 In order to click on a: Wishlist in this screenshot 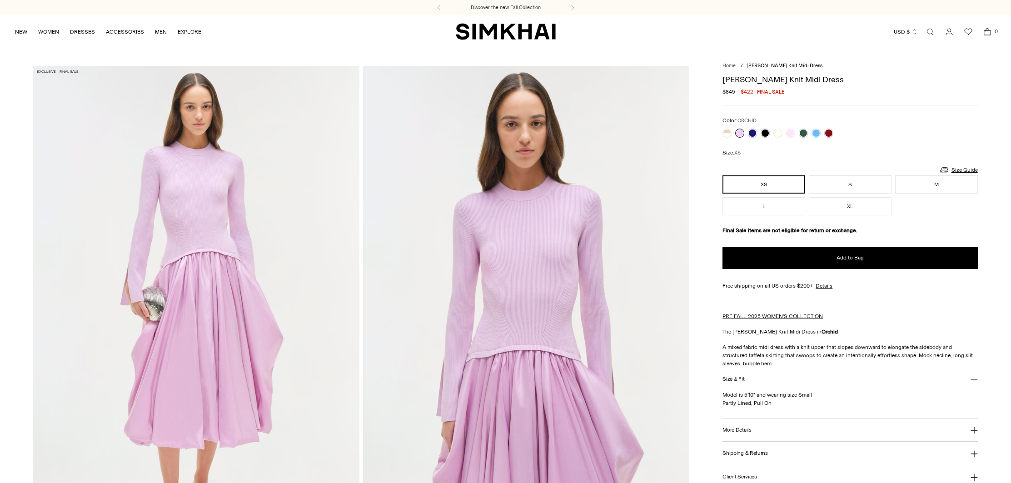, I will do `click(969, 32)`.